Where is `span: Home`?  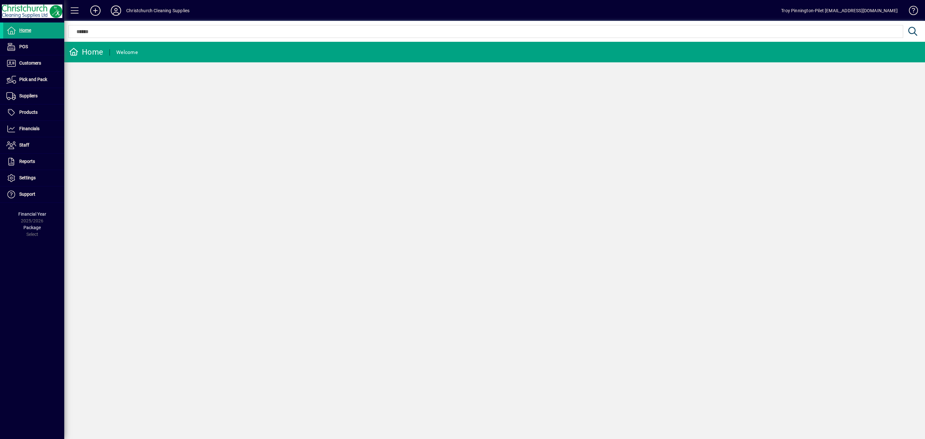
span: Home is located at coordinates (25, 30).